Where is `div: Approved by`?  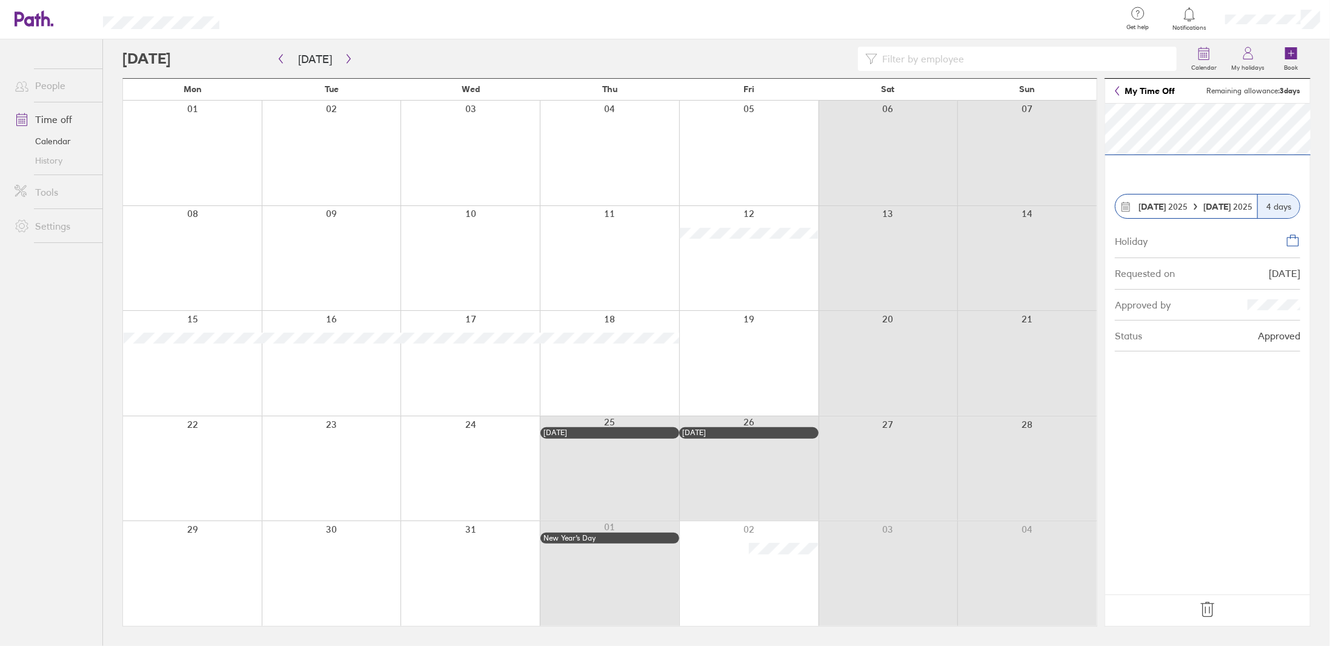
div: Approved by is located at coordinates (1143, 305).